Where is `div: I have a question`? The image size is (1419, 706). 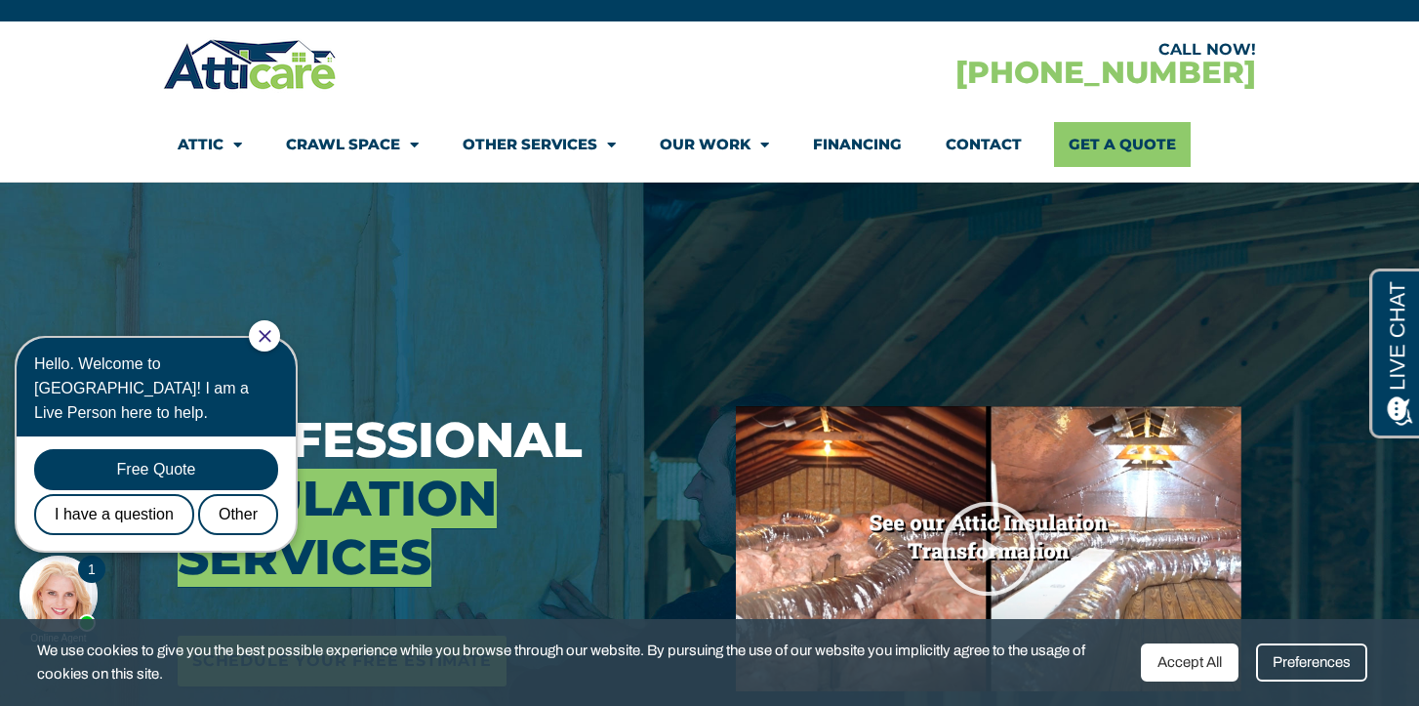 div: I have a question is located at coordinates (104, 196).